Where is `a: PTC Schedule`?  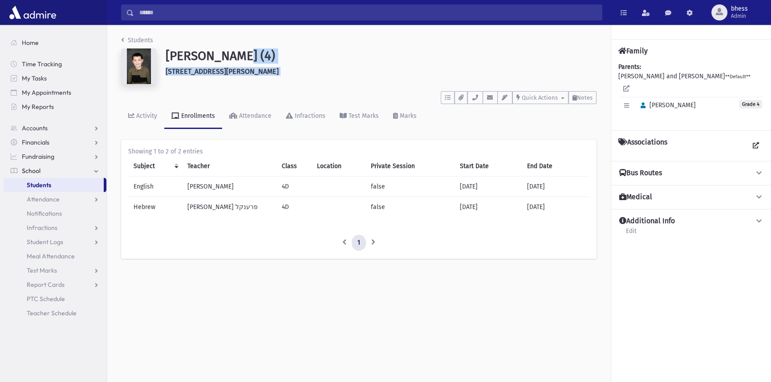
a: PTC Schedule is located at coordinates (55, 299).